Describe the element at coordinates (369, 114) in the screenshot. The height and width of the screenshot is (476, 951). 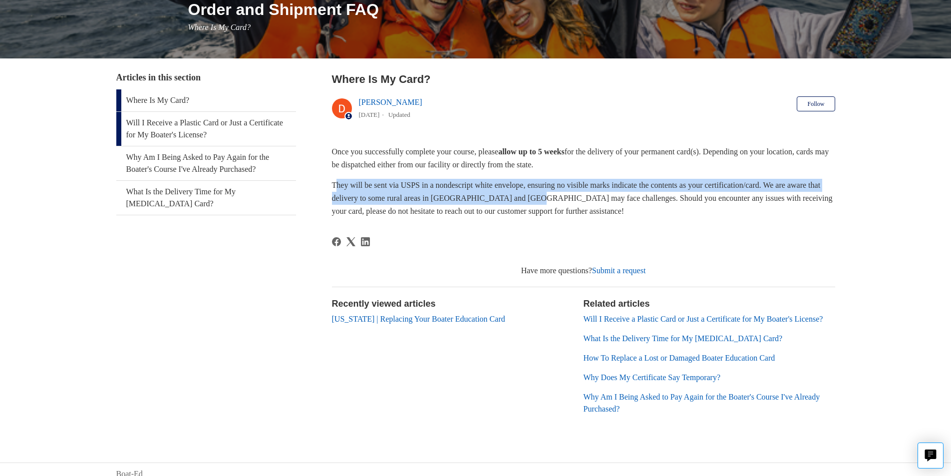
I see `time: 04/15/2024, 17:31` at that location.